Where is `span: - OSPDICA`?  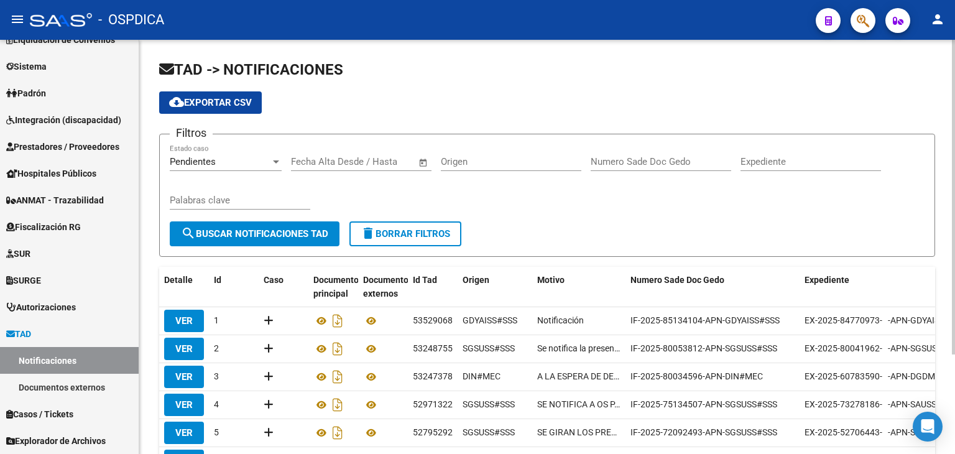
span: - OSPDICA is located at coordinates (131, 20).